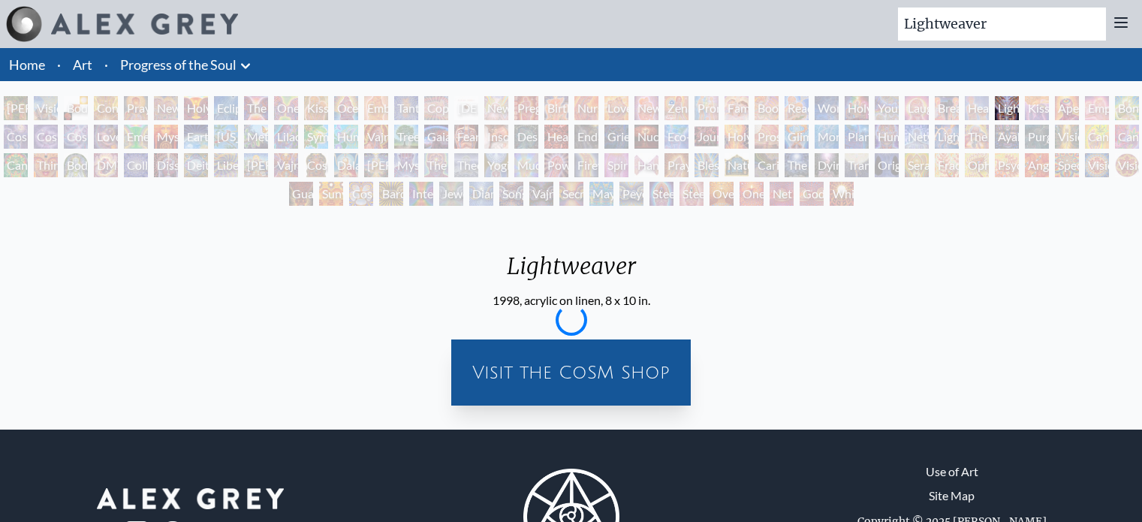 The height and width of the screenshot is (522, 1142). What do you see at coordinates (952, 471) in the screenshot?
I see `a: Use of Art` at bounding box center [952, 471].